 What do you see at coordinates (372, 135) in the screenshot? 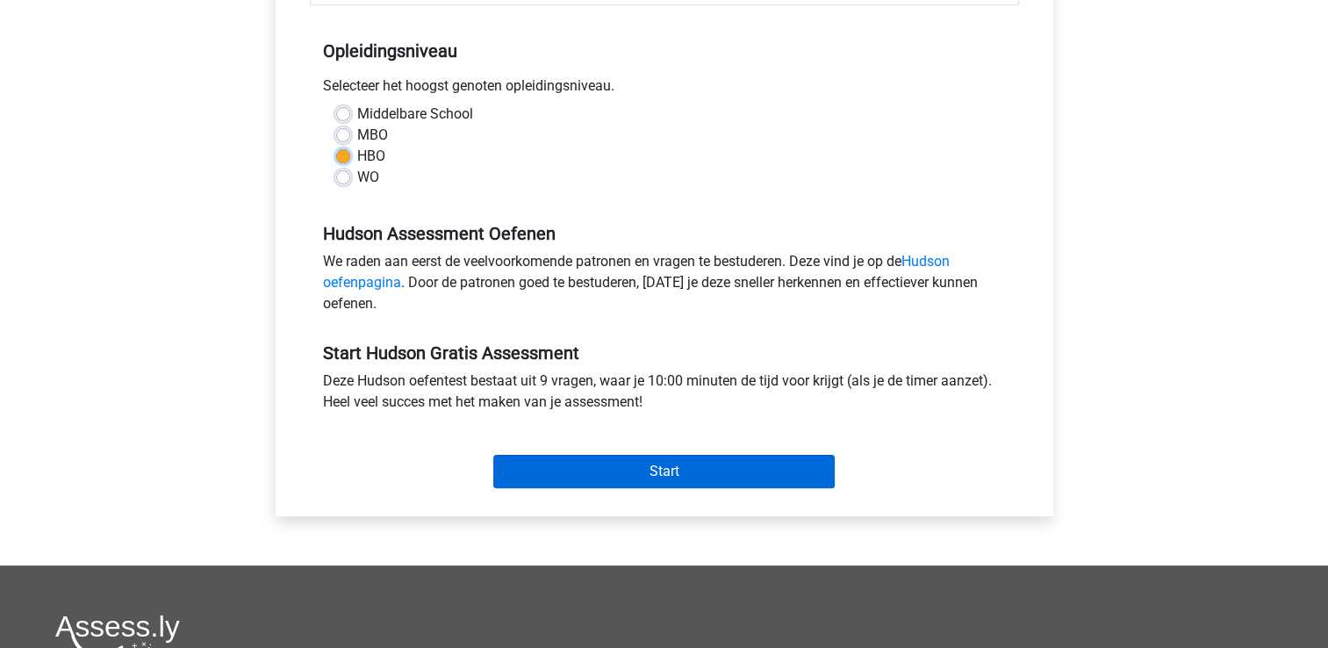
I see `label: MBO` at bounding box center [372, 135].